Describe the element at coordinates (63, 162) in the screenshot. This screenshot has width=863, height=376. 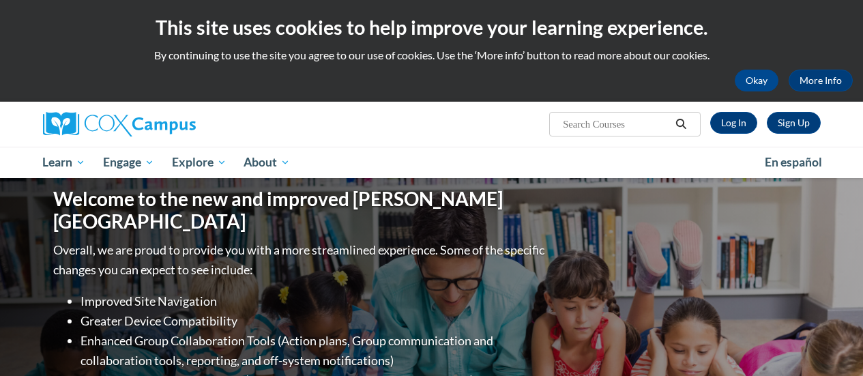
I see `span: Learn` at that location.